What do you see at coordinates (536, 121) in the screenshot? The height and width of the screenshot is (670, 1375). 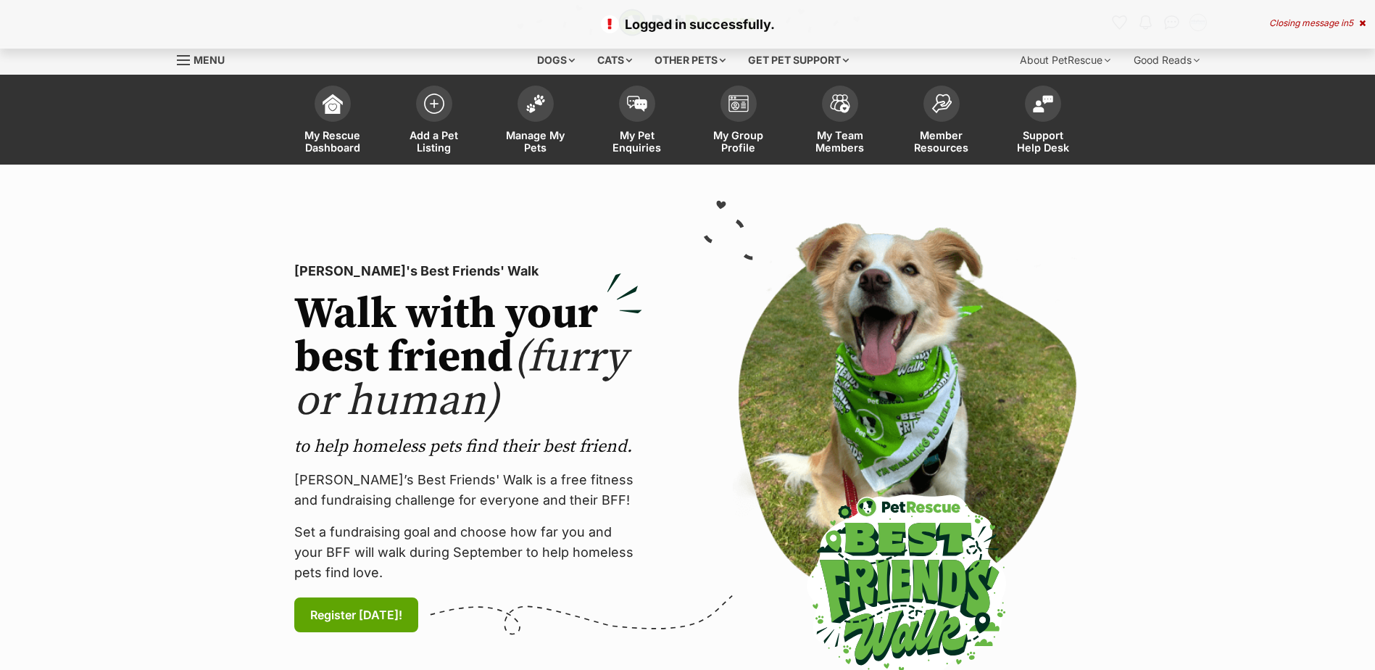 I see `a: Manage My Pets` at bounding box center [536, 121].